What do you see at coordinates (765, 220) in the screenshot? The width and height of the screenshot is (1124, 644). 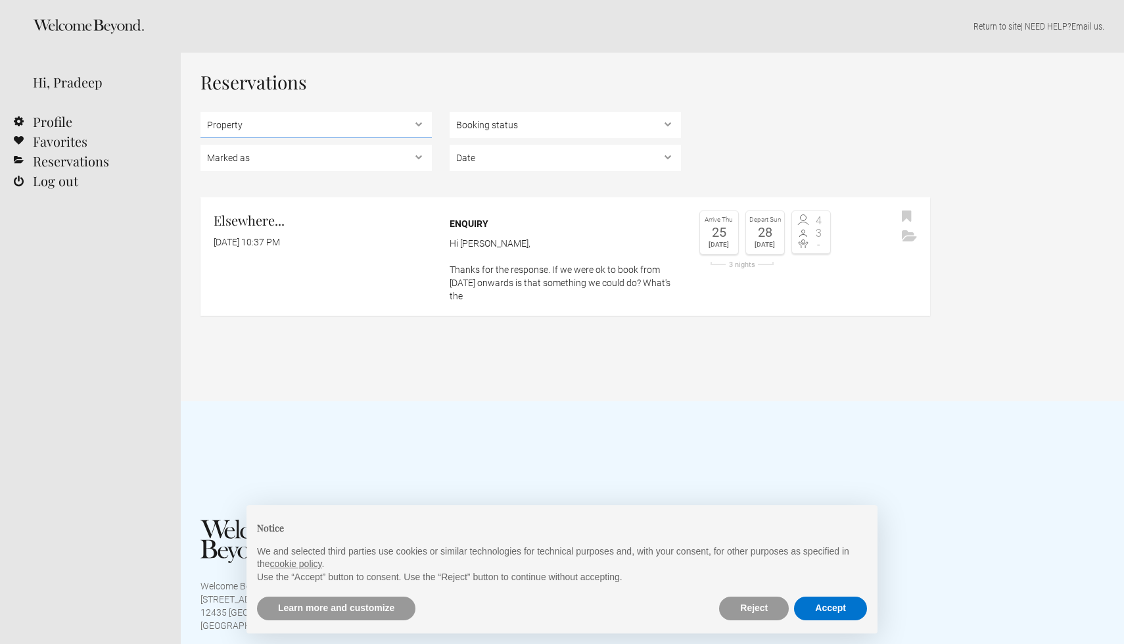 I see `div: Depart Sun` at bounding box center [765, 220].